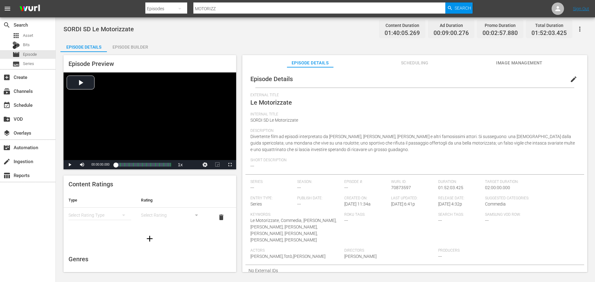 This screenshot has height=282, width=595. What do you see at coordinates (413, 160) in the screenshot?
I see `span: Short Description` at bounding box center [413, 160].